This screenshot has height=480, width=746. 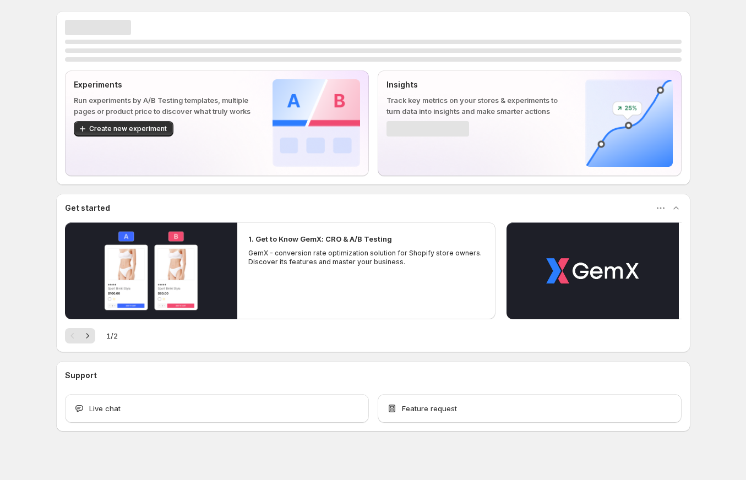 I want to click on h2: 1. Get to Know GemX: CRO & A/B Testing, so click(x=320, y=239).